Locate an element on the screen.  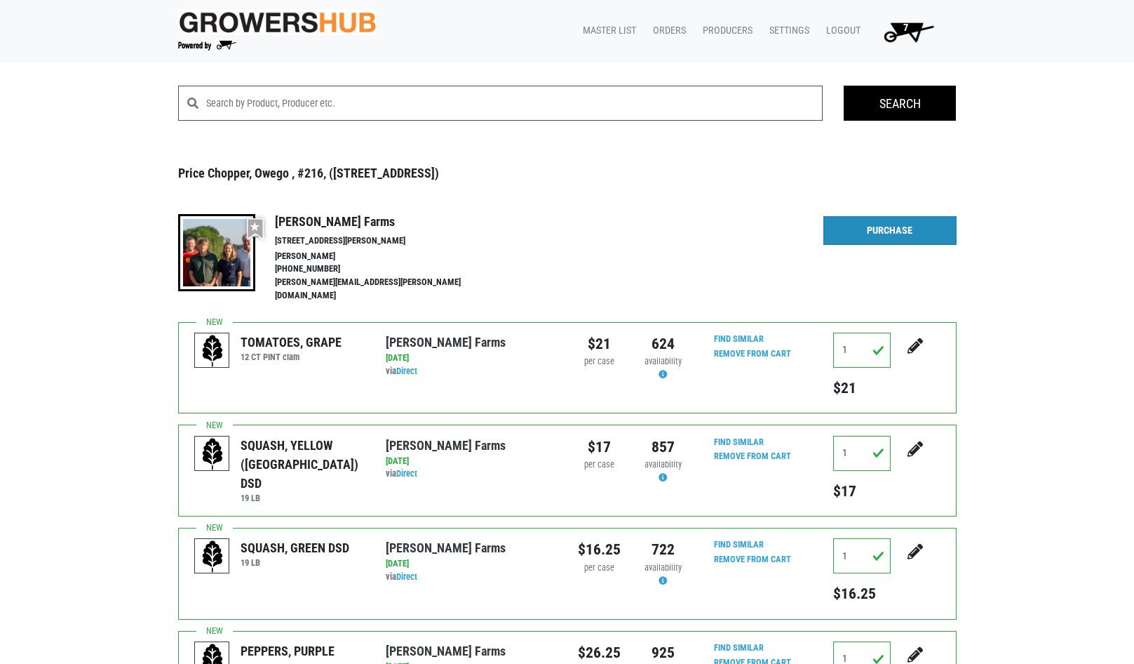
input: Search by Product, Producer etc. is located at coordinates (515, 103).